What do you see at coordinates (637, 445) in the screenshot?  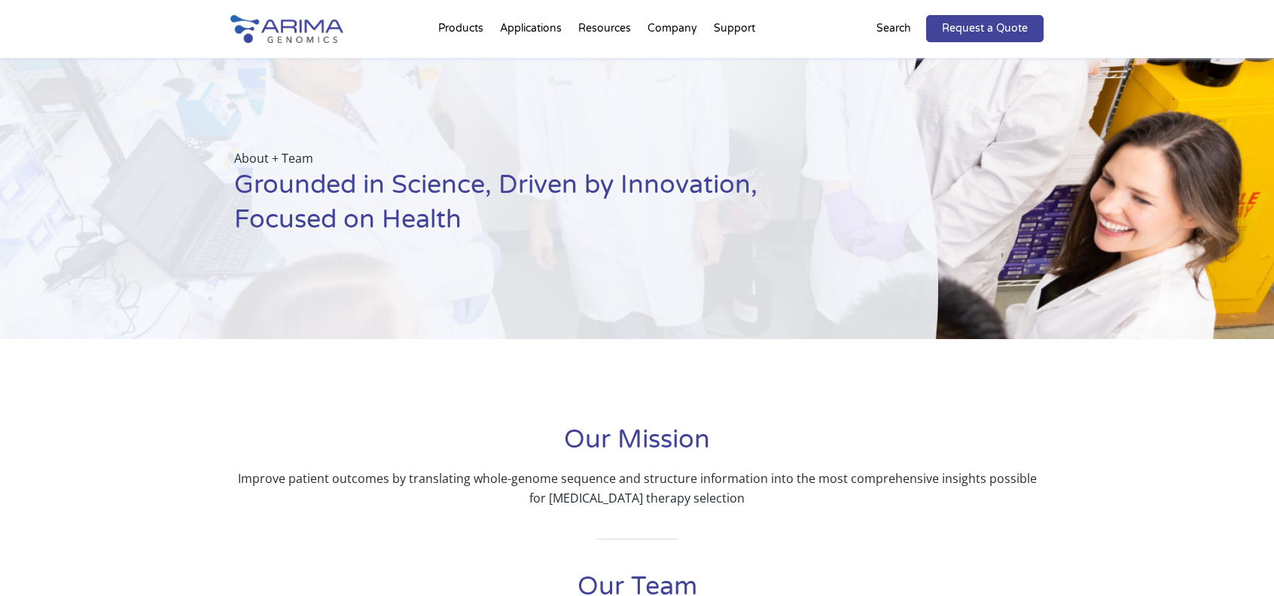 I see `h1: Our Mission` at bounding box center [637, 445].